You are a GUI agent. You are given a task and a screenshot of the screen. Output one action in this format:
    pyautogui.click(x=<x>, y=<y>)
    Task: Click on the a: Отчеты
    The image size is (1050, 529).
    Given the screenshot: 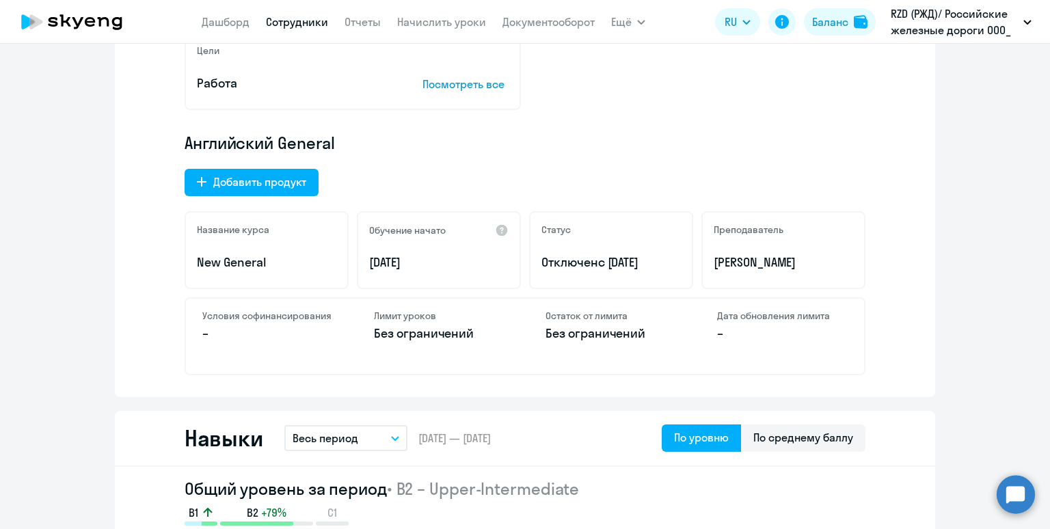 What is the action you would take?
    pyautogui.click(x=362, y=22)
    